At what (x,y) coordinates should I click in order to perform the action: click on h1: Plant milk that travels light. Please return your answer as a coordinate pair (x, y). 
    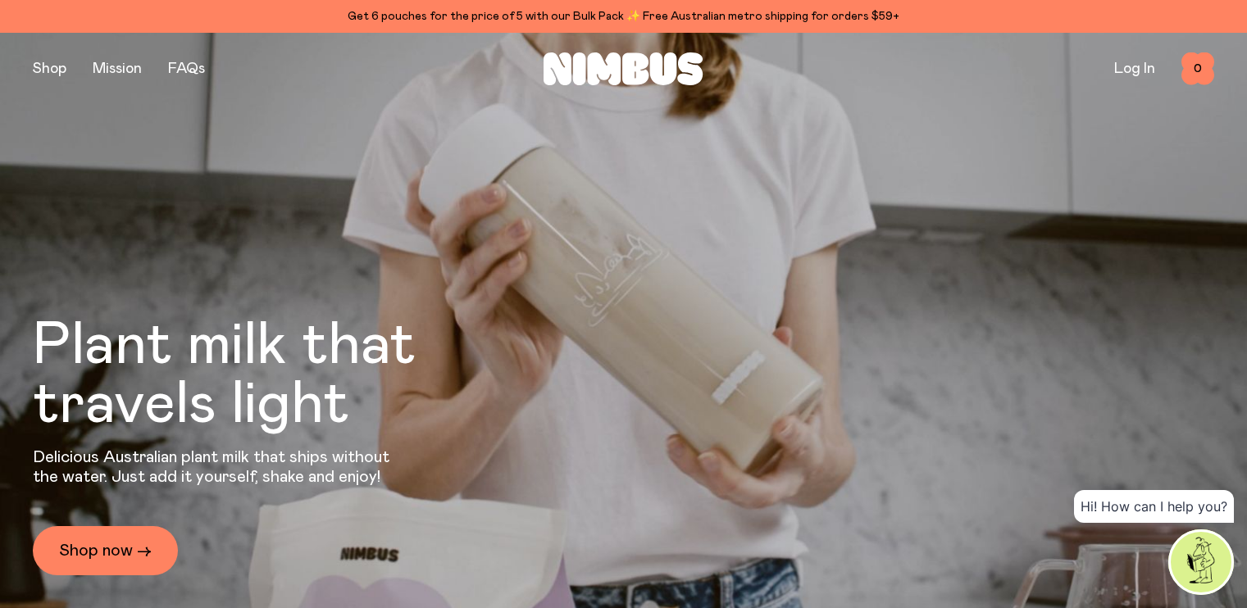
    Looking at the image, I should click on (269, 376).